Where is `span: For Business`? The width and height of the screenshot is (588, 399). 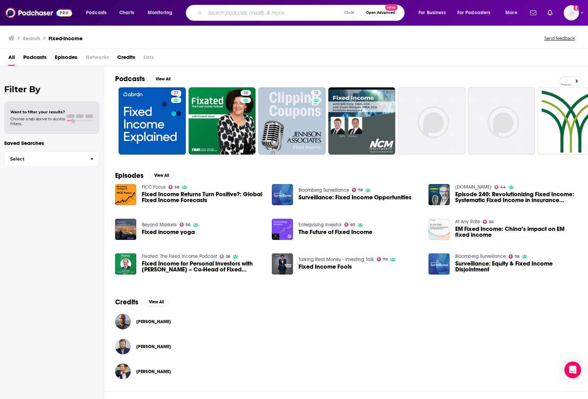 span: For Business is located at coordinates (432, 13).